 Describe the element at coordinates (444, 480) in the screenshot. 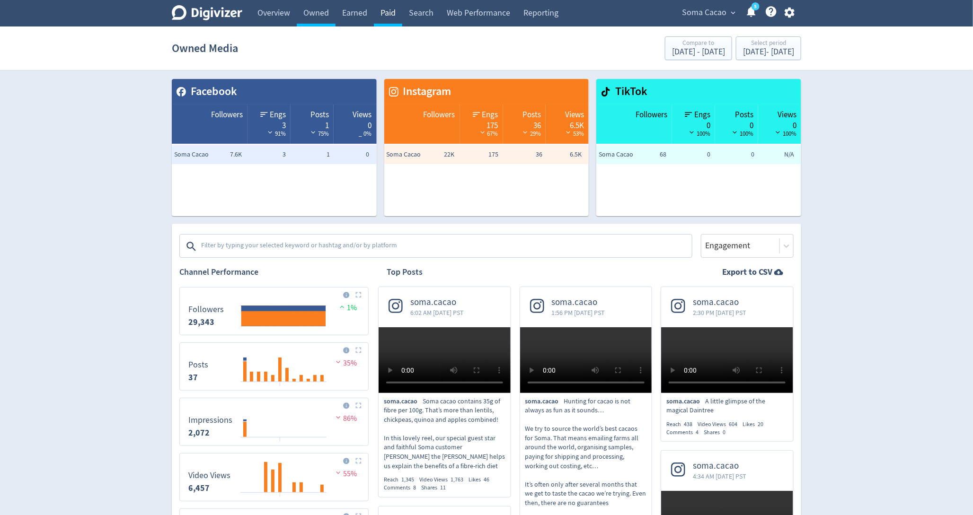

I see `div: Video Views` at that location.